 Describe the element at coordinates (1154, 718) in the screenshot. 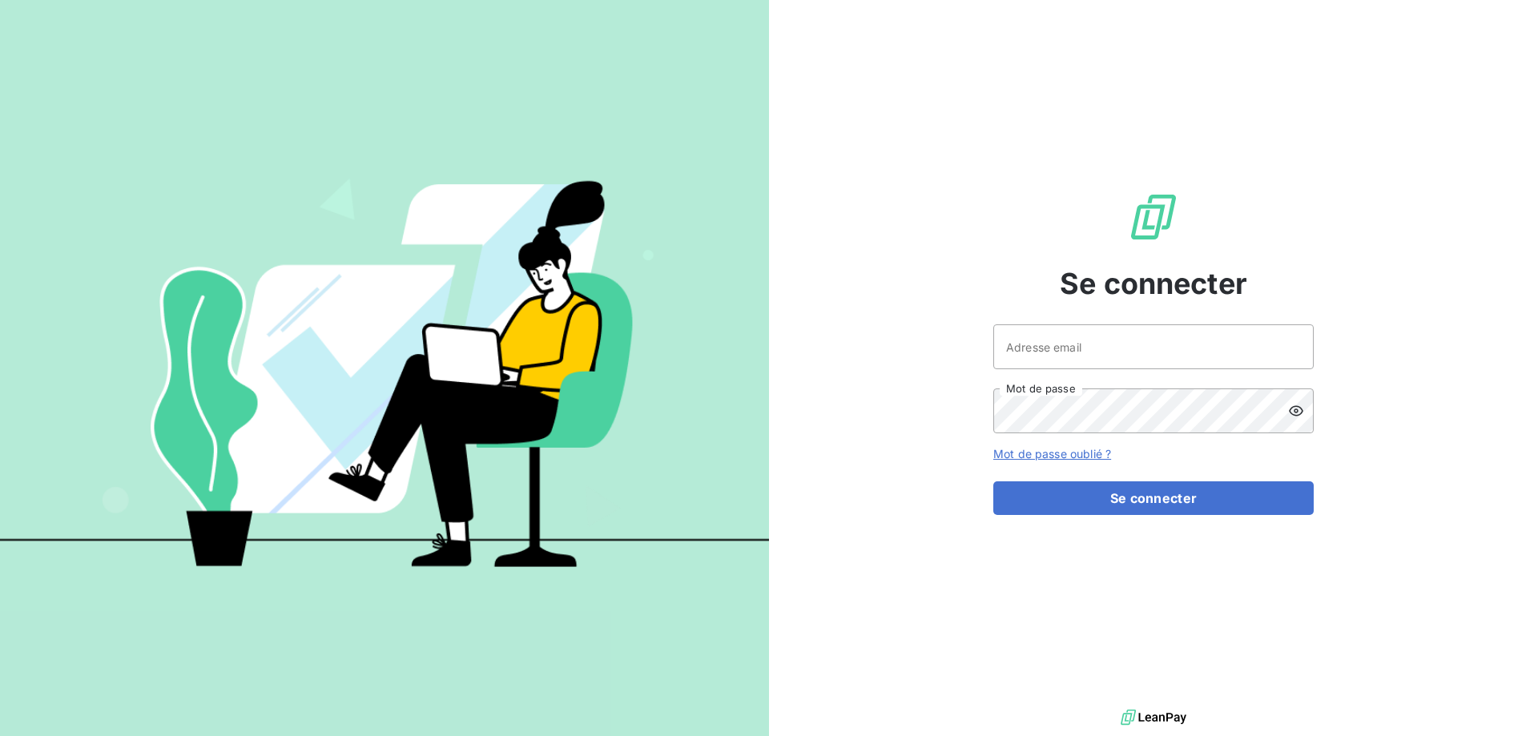

I see `img: logo` at that location.